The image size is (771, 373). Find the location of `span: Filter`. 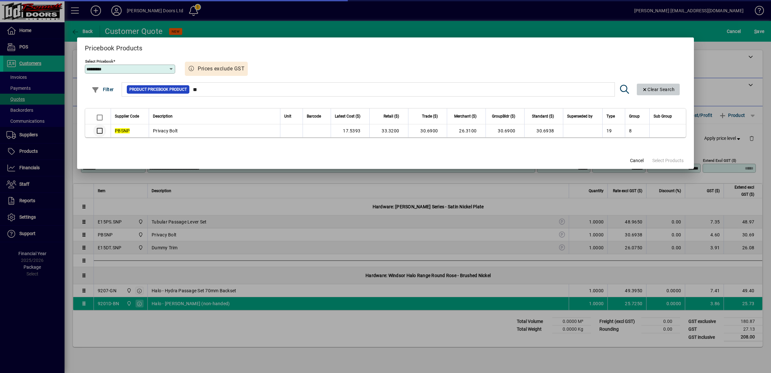

span: Filter is located at coordinates (103, 89).